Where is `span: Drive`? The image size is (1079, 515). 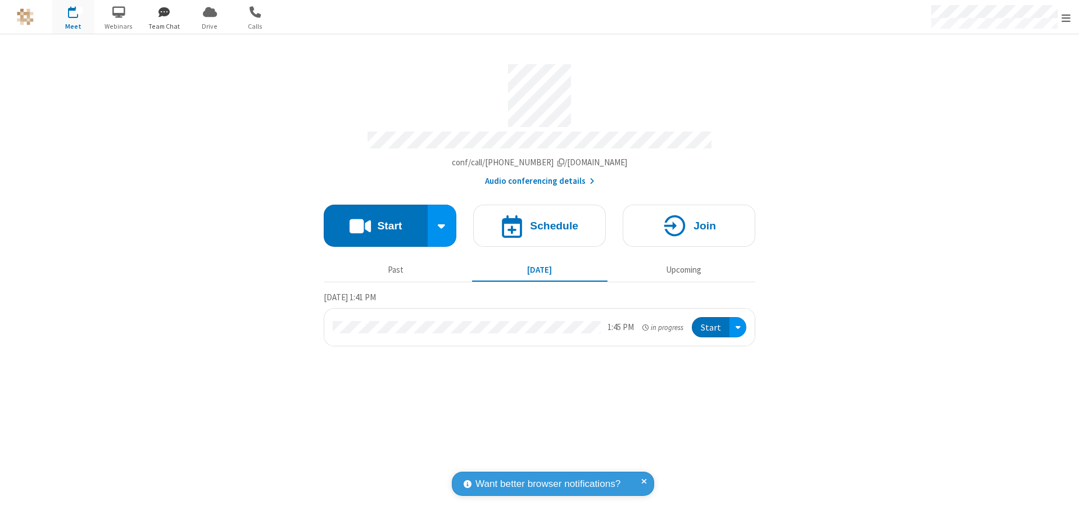 span: Drive is located at coordinates (210, 26).